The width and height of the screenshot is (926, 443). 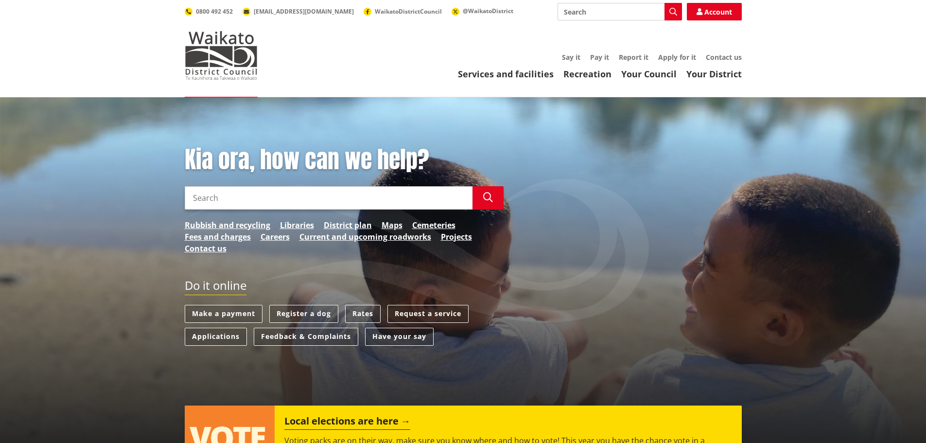 I want to click on a: Maps, so click(x=392, y=225).